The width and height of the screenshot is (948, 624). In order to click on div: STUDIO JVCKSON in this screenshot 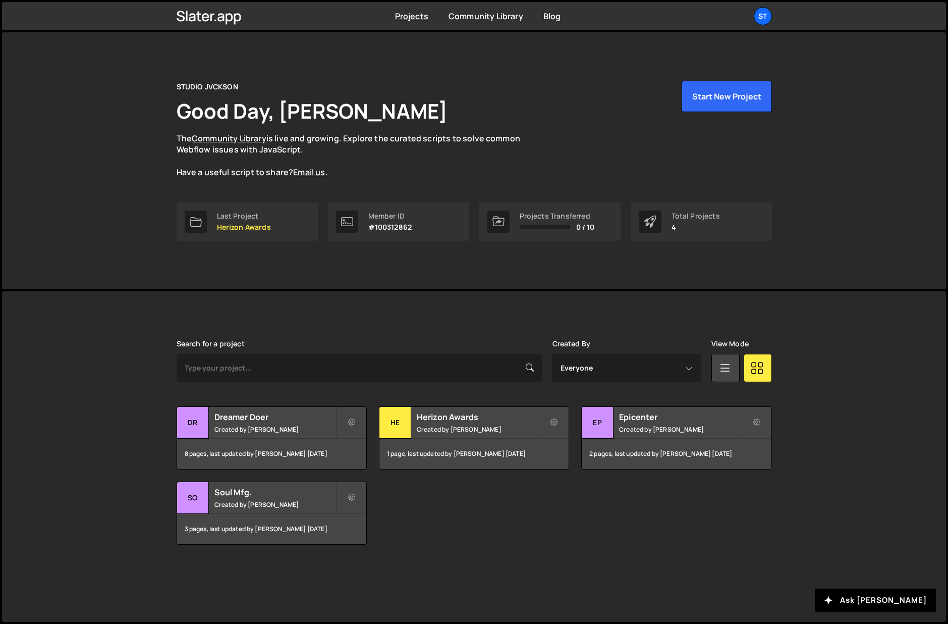, I will do `click(207, 87)`.